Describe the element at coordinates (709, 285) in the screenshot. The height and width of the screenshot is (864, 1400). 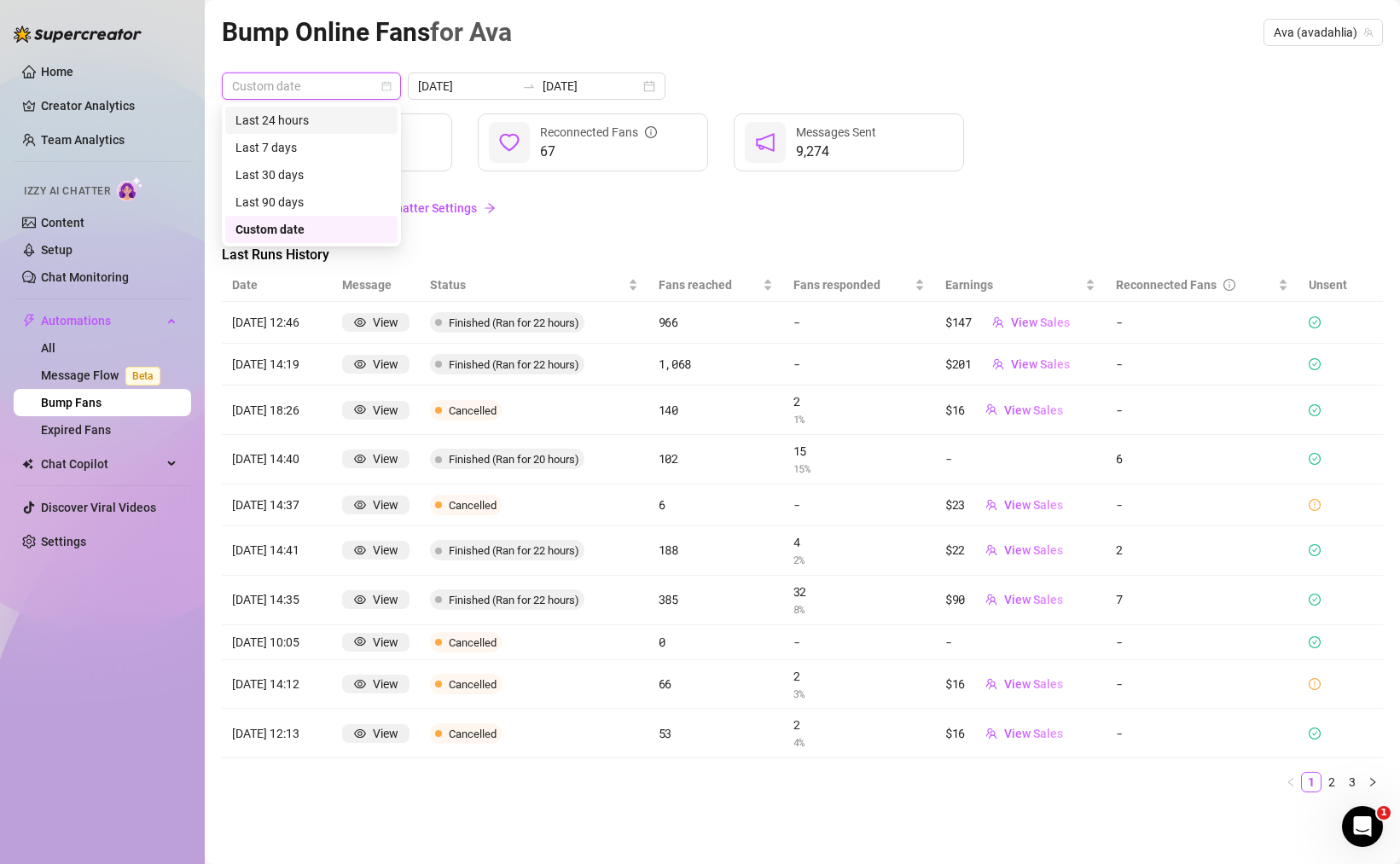
I see `span: Fans reached` at that location.